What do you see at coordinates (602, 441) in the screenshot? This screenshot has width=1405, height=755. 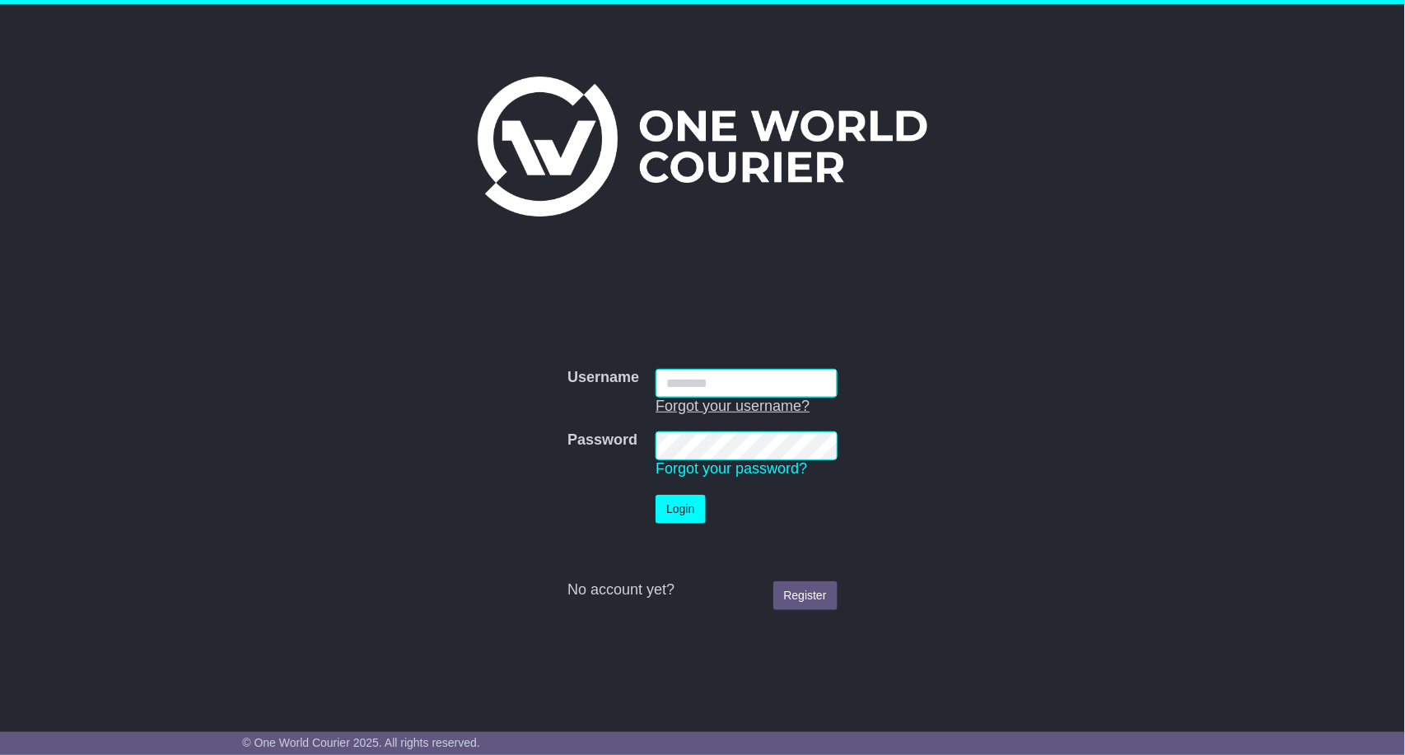 I see `label: Password` at bounding box center [602, 441].